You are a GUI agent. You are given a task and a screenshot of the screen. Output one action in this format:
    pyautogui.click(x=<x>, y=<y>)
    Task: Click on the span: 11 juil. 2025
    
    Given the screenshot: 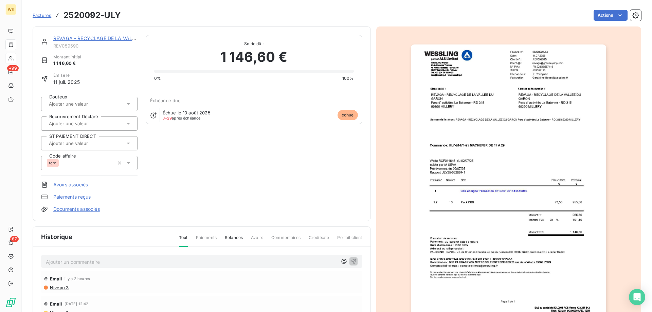 What is the action you would take?
    pyautogui.click(x=67, y=82)
    